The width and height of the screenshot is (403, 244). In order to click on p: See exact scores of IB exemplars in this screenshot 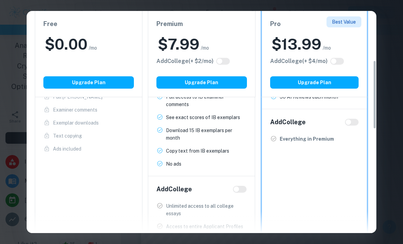, I will do `click(203, 117)`.